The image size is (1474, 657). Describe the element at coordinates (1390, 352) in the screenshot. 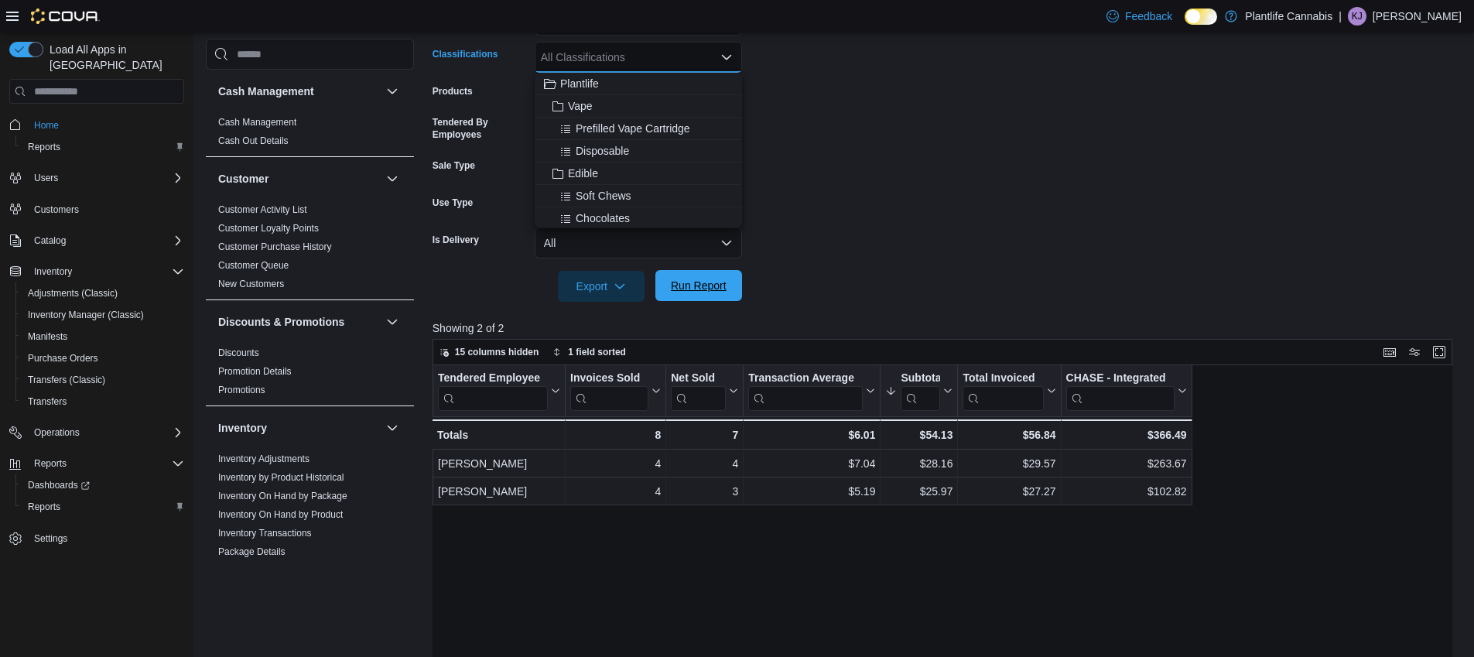

I see `button: Keyboard shortcuts` at that location.